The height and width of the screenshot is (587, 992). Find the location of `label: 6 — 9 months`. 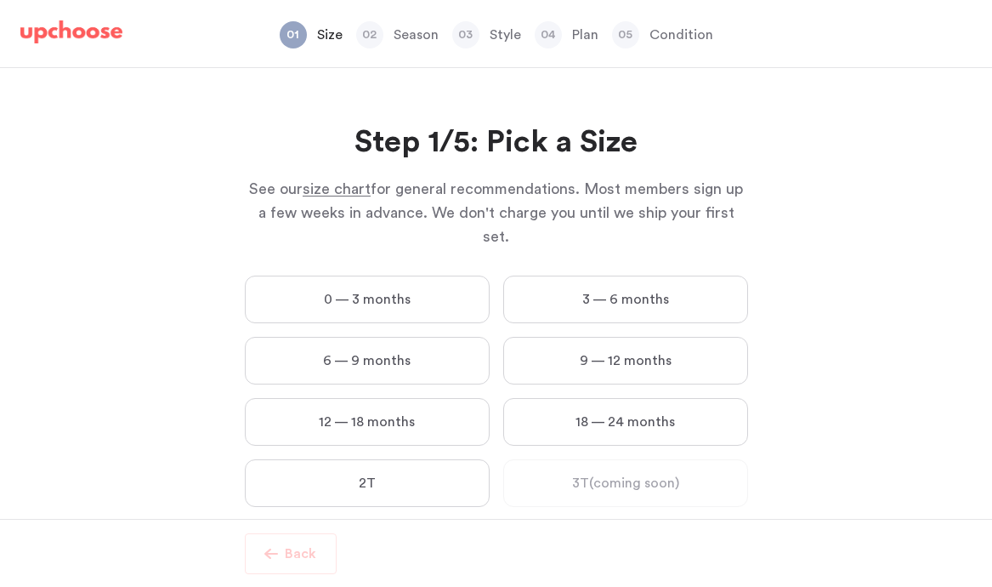

label: 6 — 9 months is located at coordinates (367, 360).